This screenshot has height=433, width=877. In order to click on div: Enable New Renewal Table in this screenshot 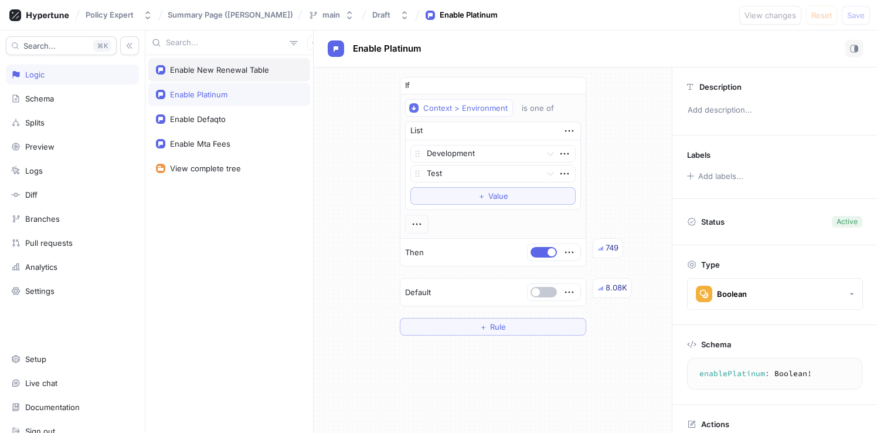, I will do `click(219, 70)`.